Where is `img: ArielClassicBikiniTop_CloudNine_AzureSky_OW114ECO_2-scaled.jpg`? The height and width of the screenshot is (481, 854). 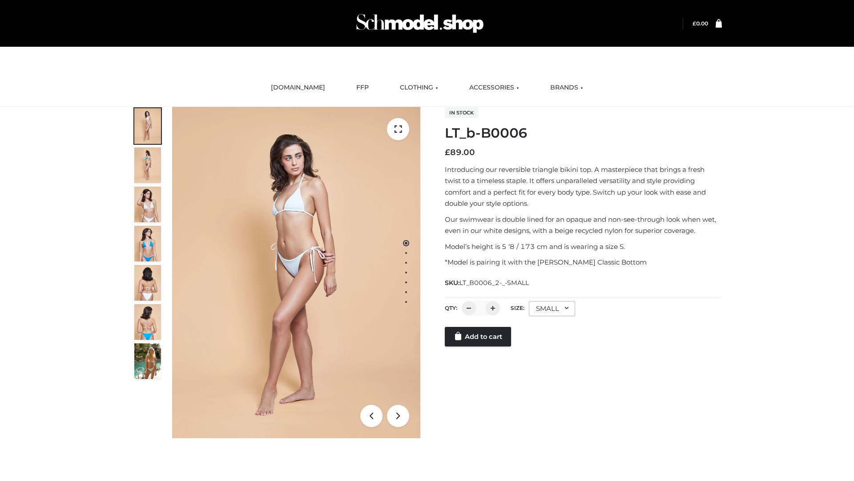
img: ArielClassicBikiniTop_CloudNine_AzureSky_OW114ECO_2-scaled.jpg is located at coordinates (148, 165).